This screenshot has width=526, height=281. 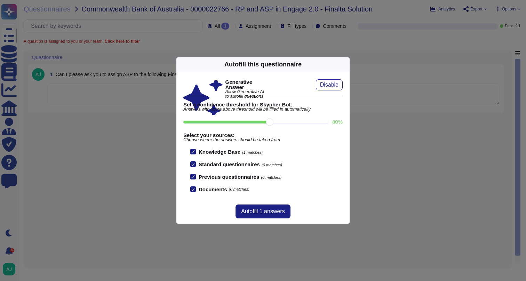 What do you see at coordinates (263, 212) in the screenshot?
I see `button: Autofill 1 answers` at bounding box center [263, 212].